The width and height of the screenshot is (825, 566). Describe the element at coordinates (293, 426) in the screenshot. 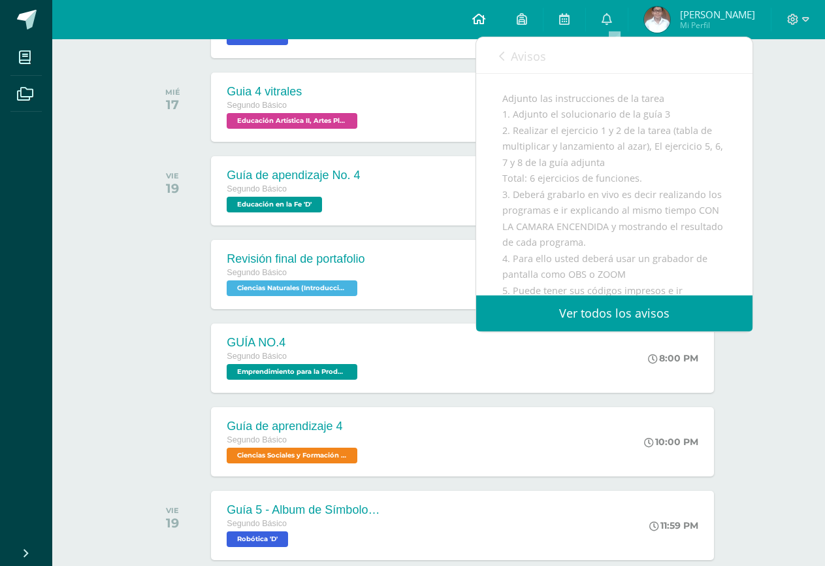

I see `div: Guía de aprendizaje 4` at that location.